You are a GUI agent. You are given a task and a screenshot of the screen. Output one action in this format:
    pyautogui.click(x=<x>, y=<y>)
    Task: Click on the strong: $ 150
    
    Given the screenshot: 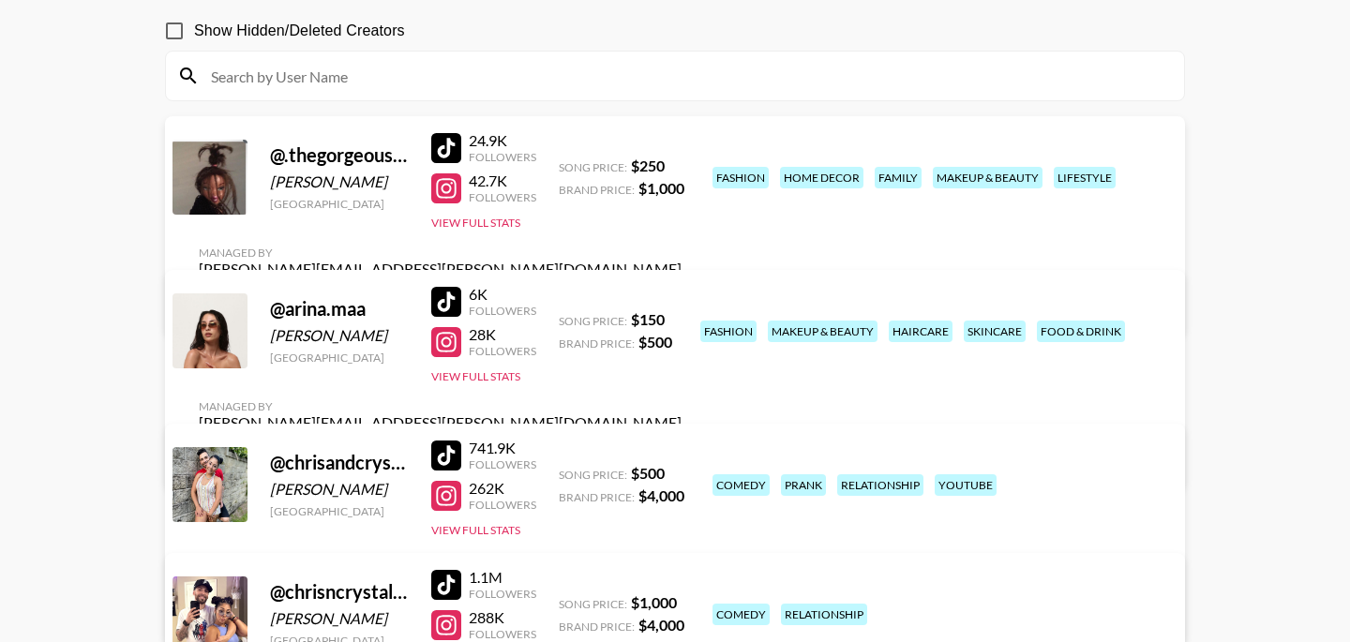 What is the action you would take?
    pyautogui.click(x=648, y=319)
    